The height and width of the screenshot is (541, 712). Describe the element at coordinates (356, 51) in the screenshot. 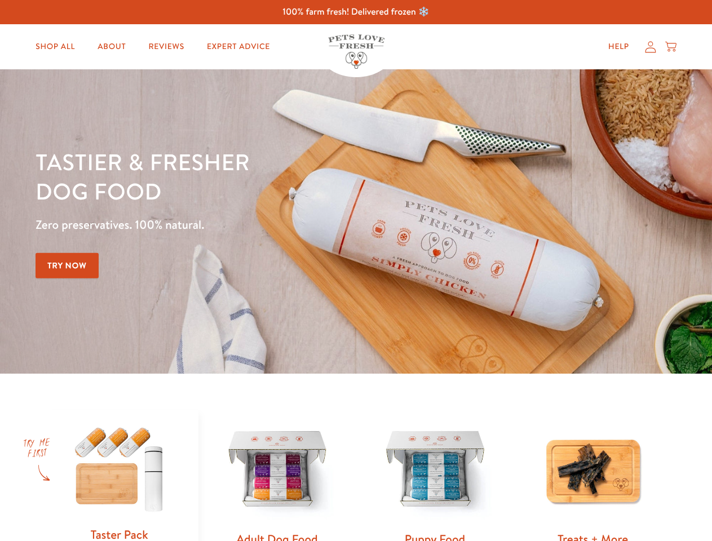

I see `img: Pets Love Fresh` at that location.